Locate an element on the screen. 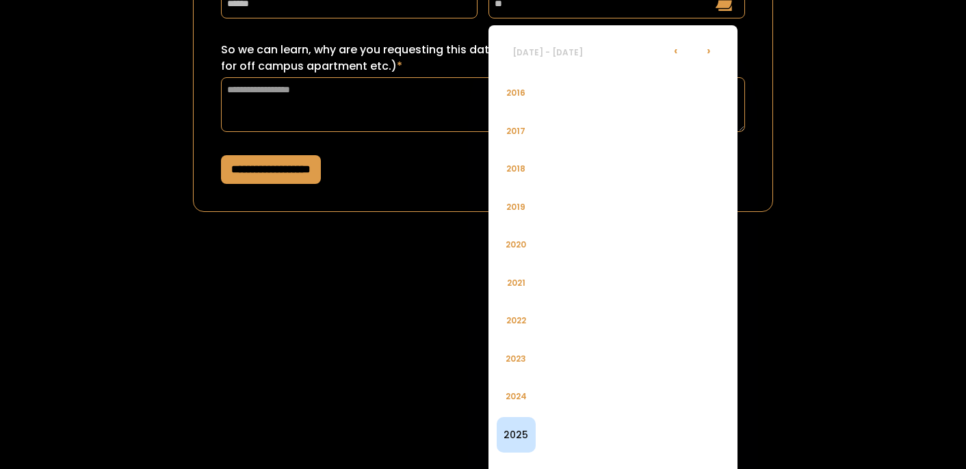 The image size is (966, 469). li: 2025 is located at coordinates (516, 435).